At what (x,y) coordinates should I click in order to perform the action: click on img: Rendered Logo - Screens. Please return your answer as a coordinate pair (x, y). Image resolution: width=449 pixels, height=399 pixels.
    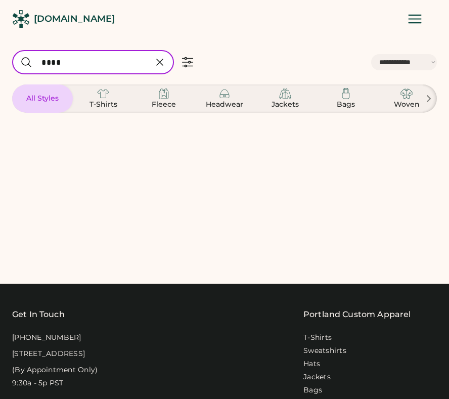
    Looking at the image, I should click on (21, 19).